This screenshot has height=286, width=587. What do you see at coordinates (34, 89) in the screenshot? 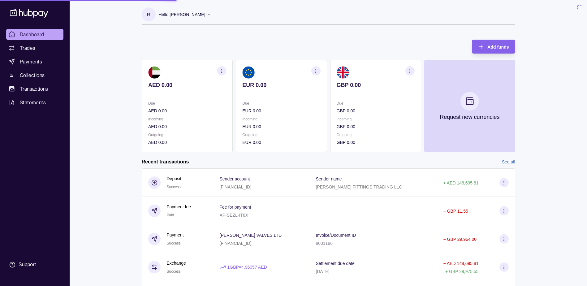
I see `span: Transactions` at bounding box center [34, 89].